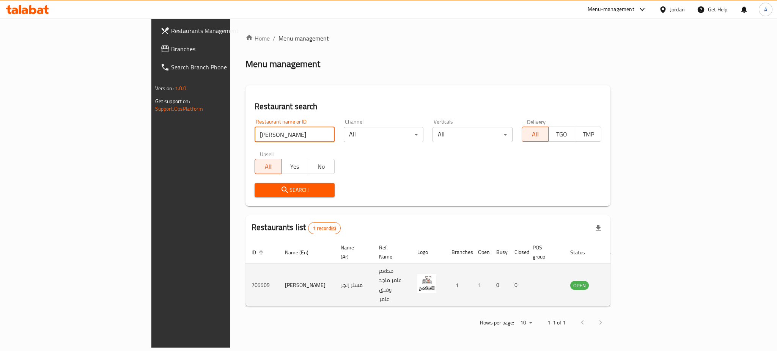  I want to click on th: Closed, so click(517, 252).